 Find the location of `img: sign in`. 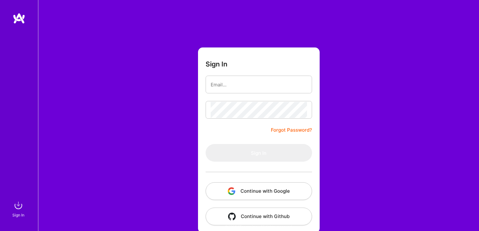

img: sign in is located at coordinates (18, 206).